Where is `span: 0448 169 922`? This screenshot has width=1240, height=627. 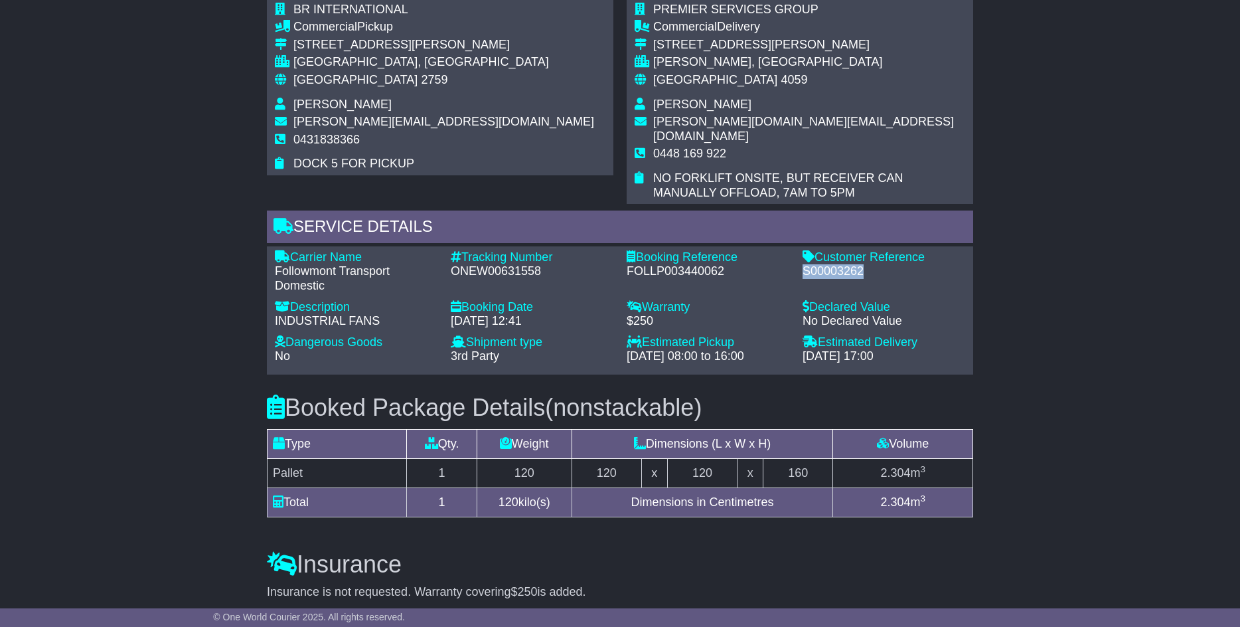 span: 0448 169 922 is located at coordinates (690, 153).